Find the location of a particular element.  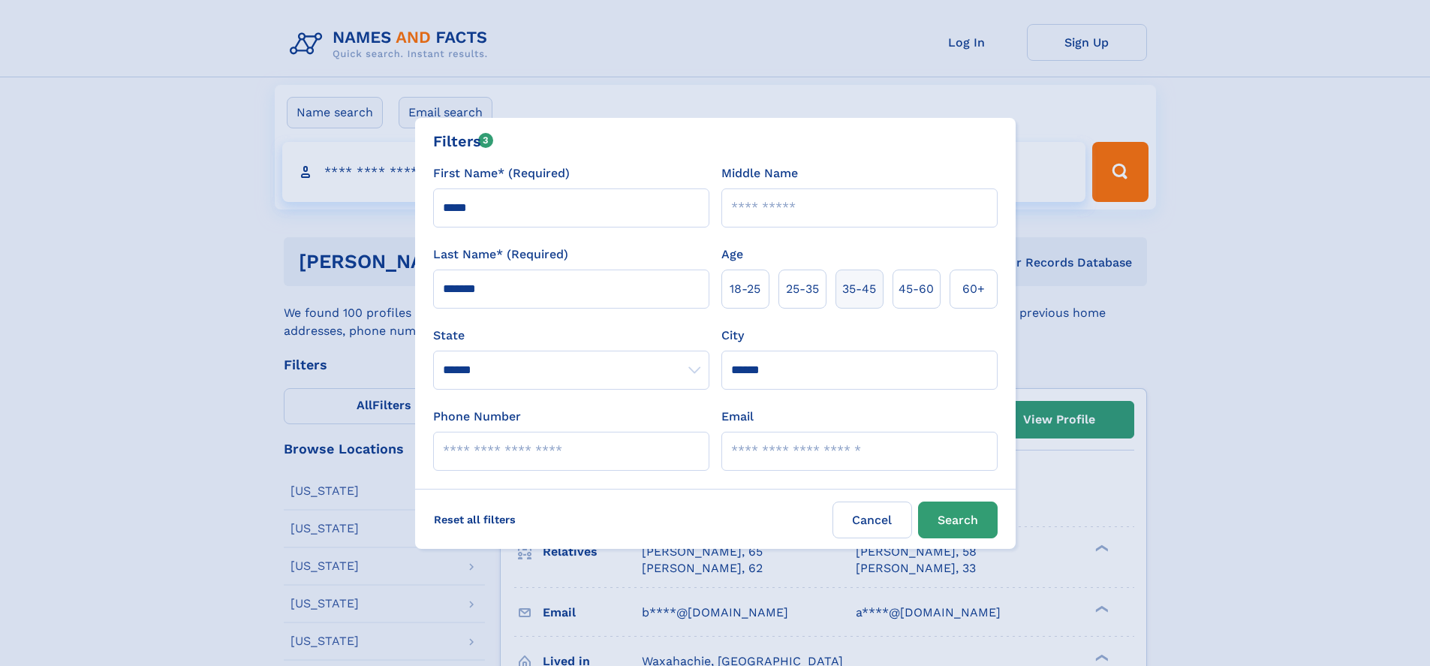

button: Search is located at coordinates (958, 520).